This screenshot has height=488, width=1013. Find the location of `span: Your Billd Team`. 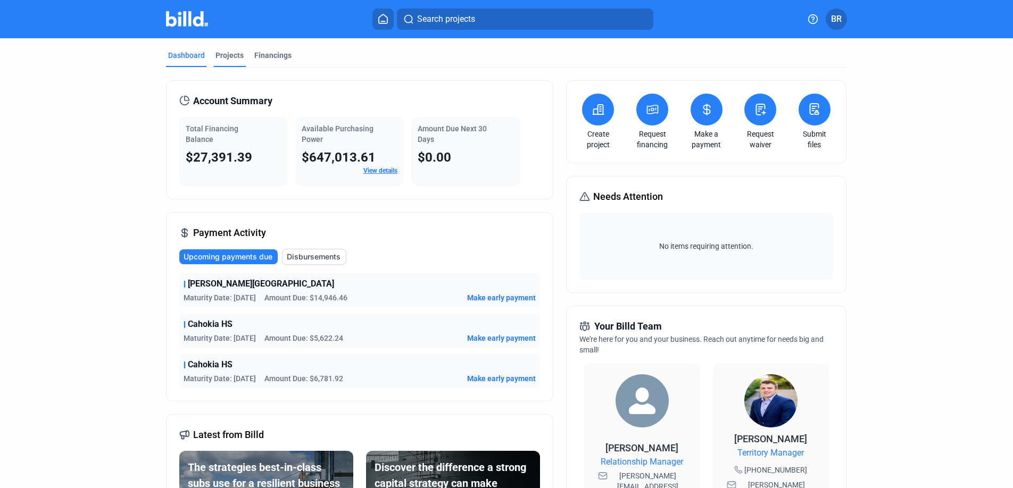

span: Your Billd Team is located at coordinates (628, 327).